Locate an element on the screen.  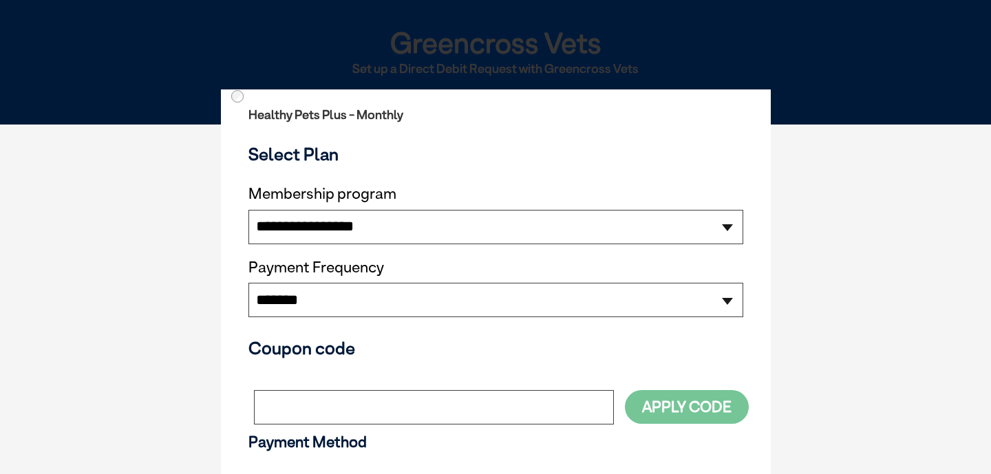
h2: Healthy Pets Plus - Monthly is located at coordinates (495, 115).